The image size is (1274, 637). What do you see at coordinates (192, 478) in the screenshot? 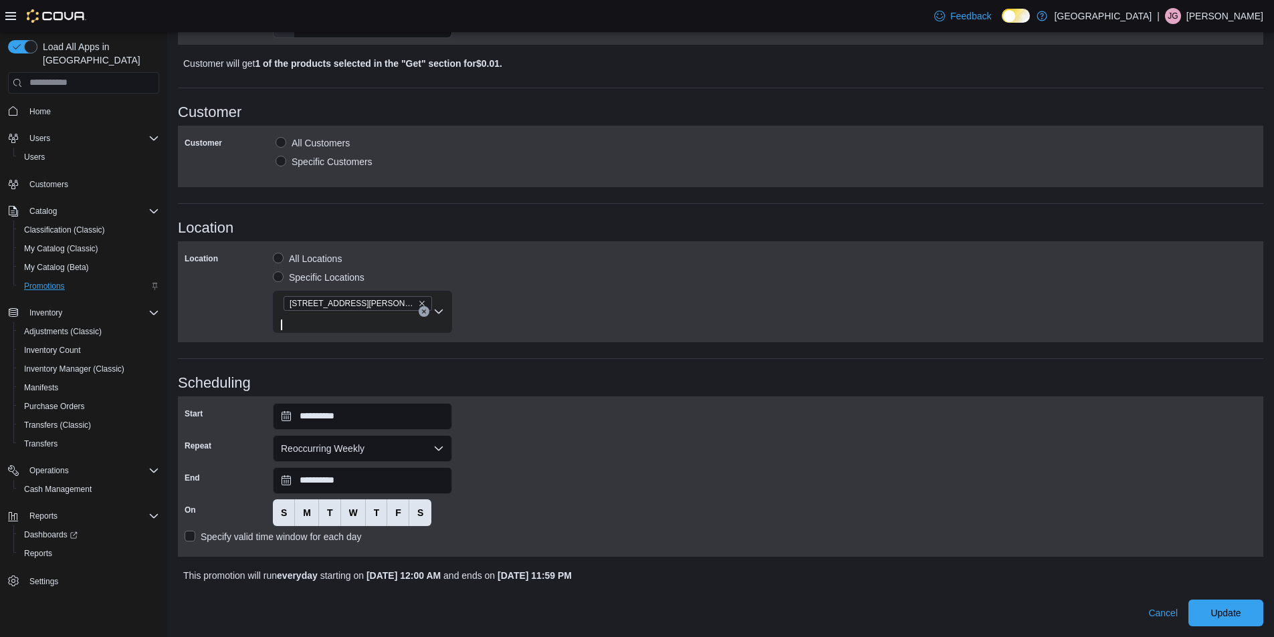
I see `label: End` at bounding box center [192, 478].